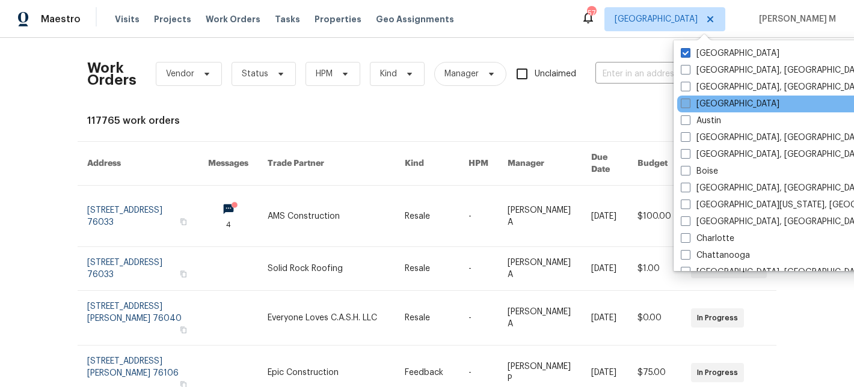 The image size is (854, 387). What do you see at coordinates (415, 19) in the screenshot?
I see `span: Geo Assignments` at bounding box center [415, 19].